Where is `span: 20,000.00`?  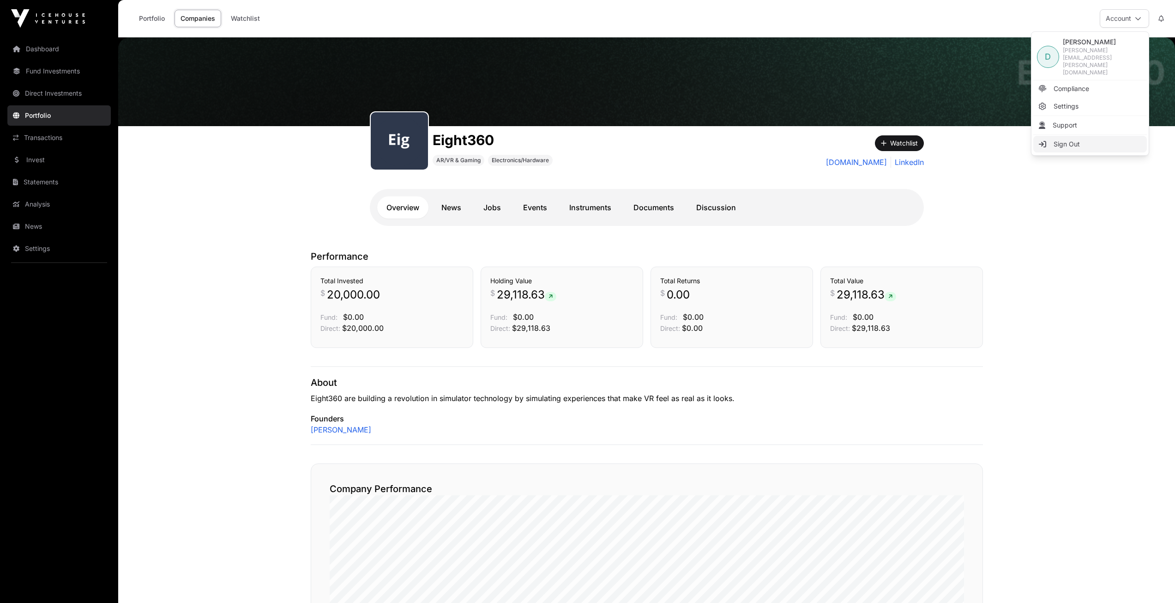 span: 20,000.00 is located at coordinates (353, 295).